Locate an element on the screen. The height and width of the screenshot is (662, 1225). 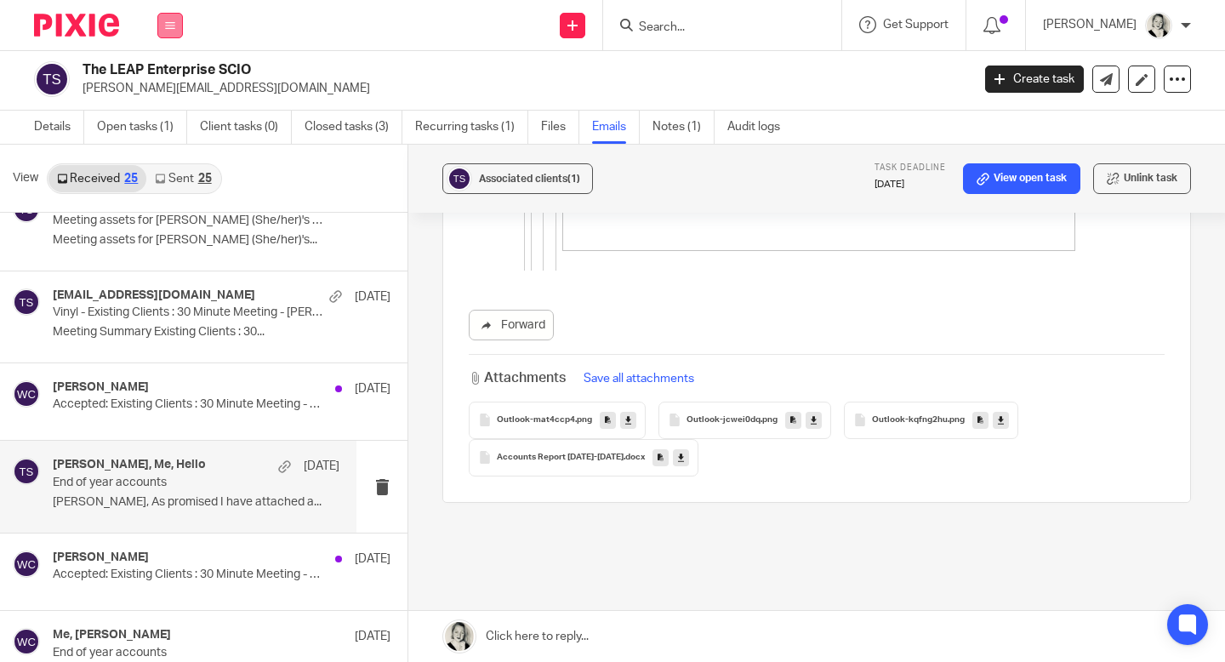
span: Outlook-kqfng2hu is located at coordinates (909, 420).